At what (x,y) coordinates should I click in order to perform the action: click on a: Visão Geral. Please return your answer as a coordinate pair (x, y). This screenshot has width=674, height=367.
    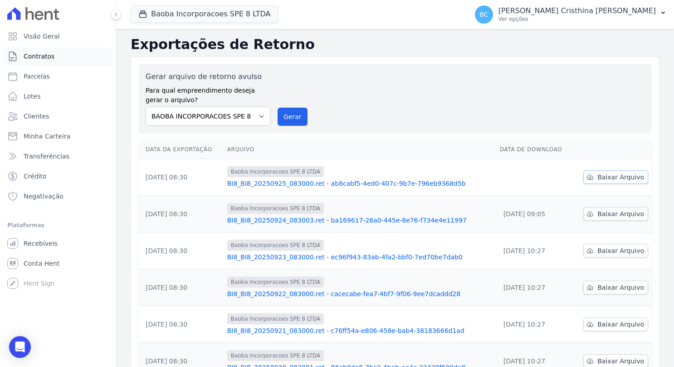
    Looking at the image, I should click on (58, 36).